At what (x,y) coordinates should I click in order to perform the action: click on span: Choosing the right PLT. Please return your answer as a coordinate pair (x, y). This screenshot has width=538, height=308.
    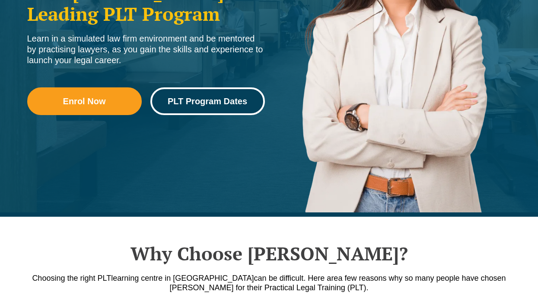
    Looking at the image, I should click on (71, 278).